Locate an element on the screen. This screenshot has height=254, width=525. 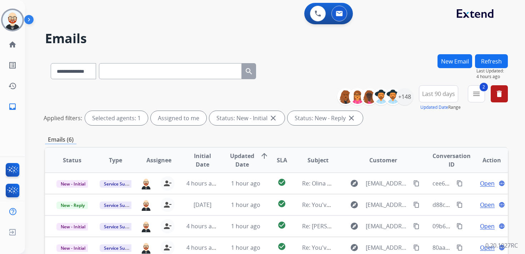
span: New - Reply is located at coordinates (72, 205).